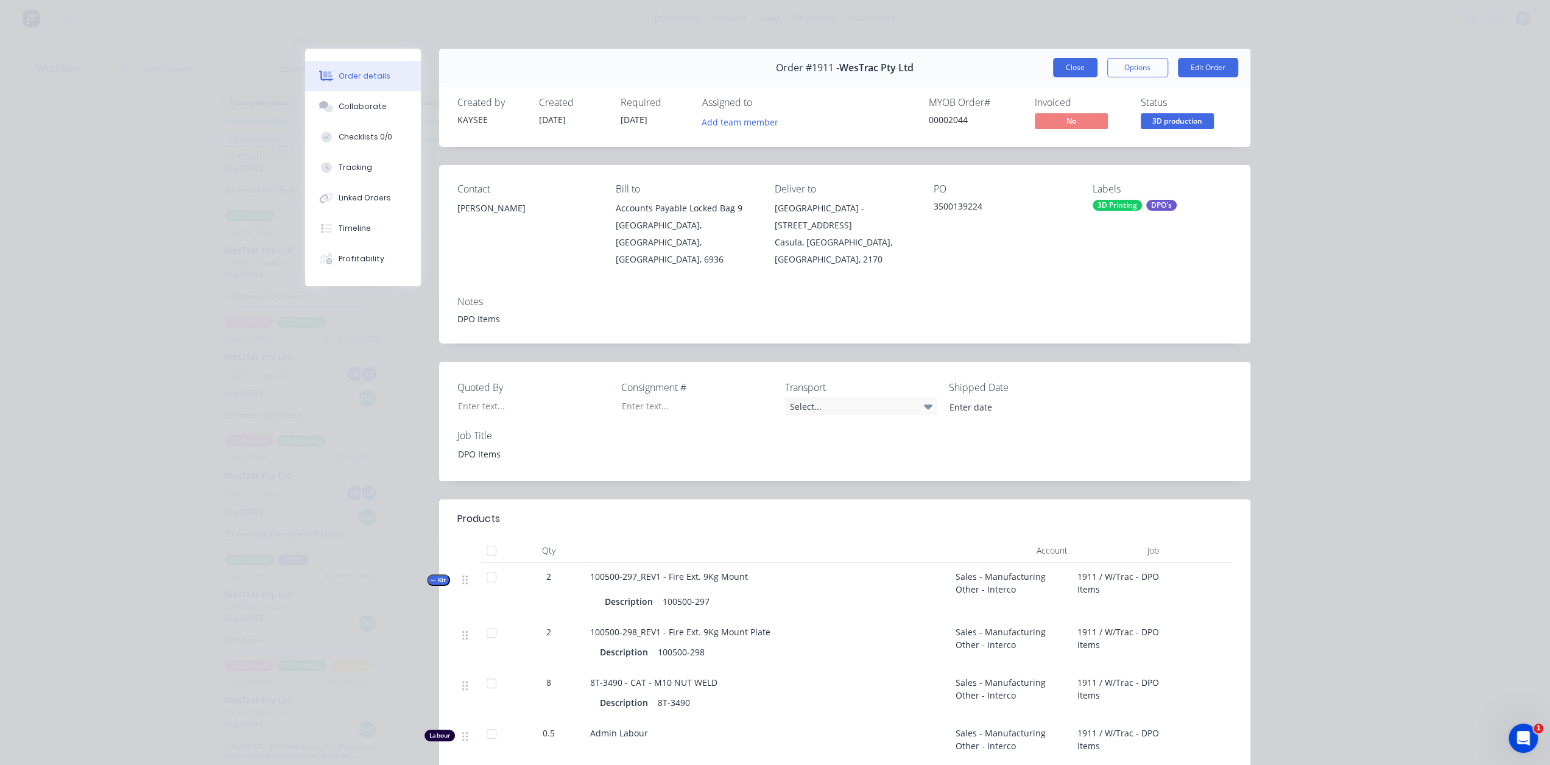 This screenshot has width=1550, height=765. I want to click on div: Accounts Payable Locked Bag 9, so click(685, 208).